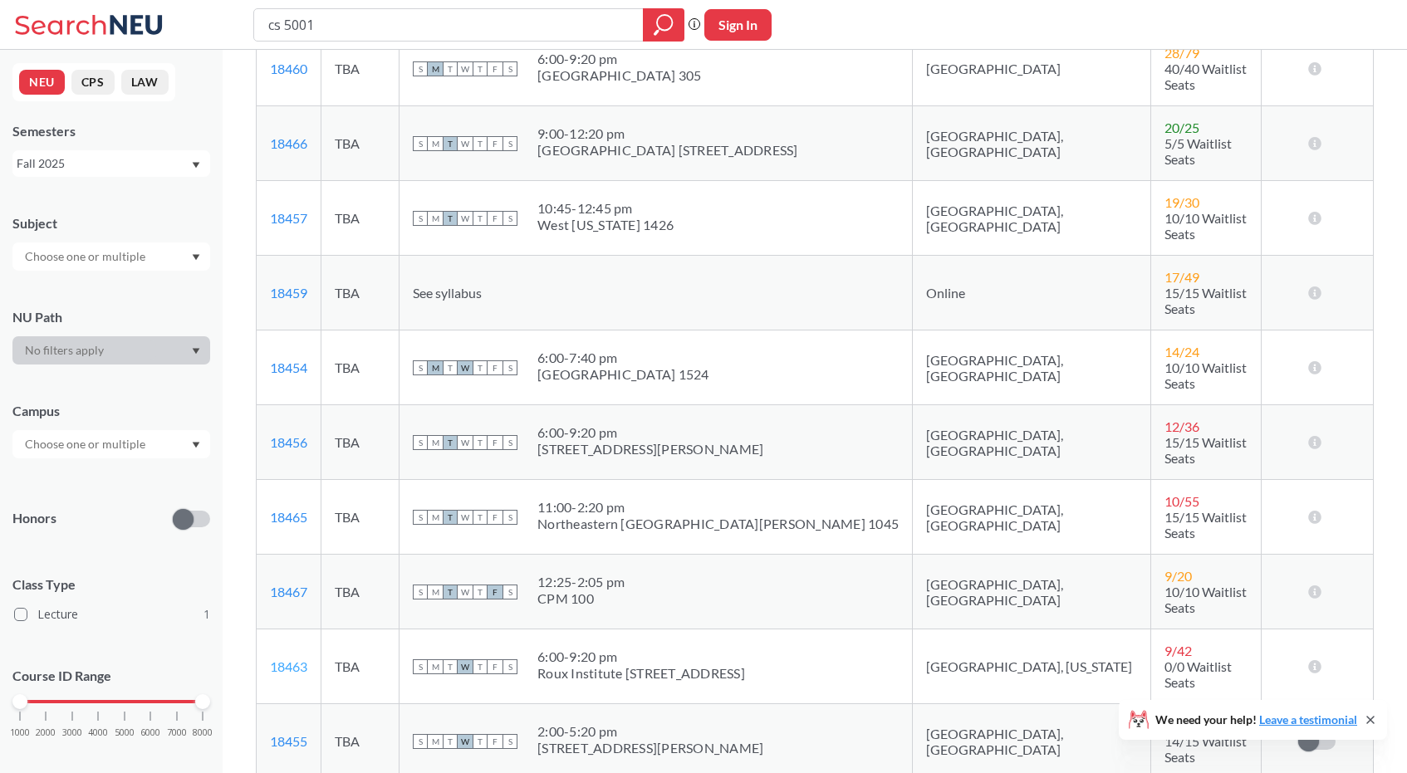  I want to click on a: 18465, so click(288, 516).